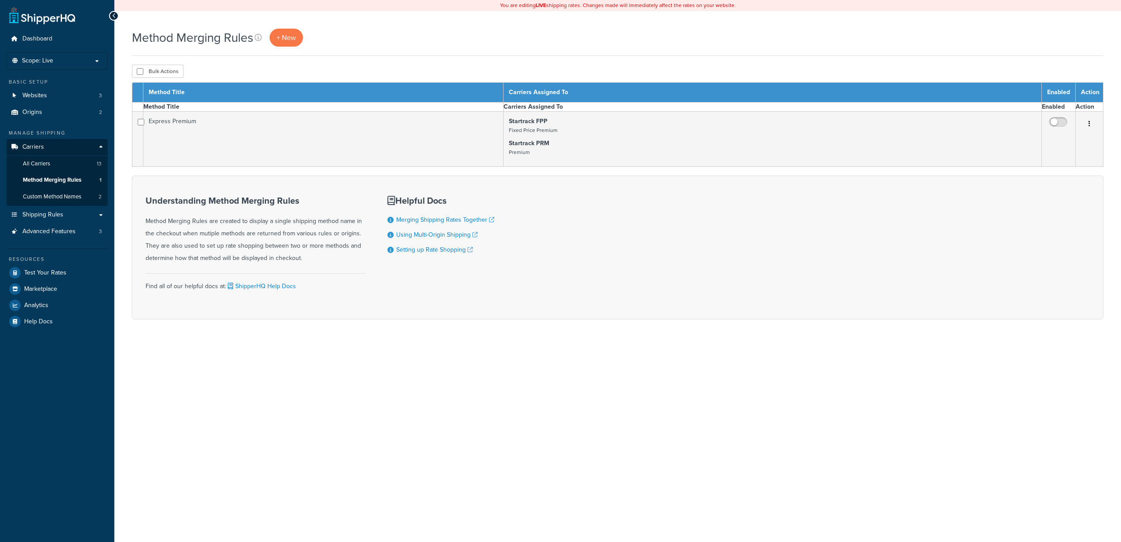 This screenshot has height=542, width=1121. What do you see at coordinates (57, 164) in the screenshot?
I see `a: All Carriers 13` at bounding box center [57, 164].